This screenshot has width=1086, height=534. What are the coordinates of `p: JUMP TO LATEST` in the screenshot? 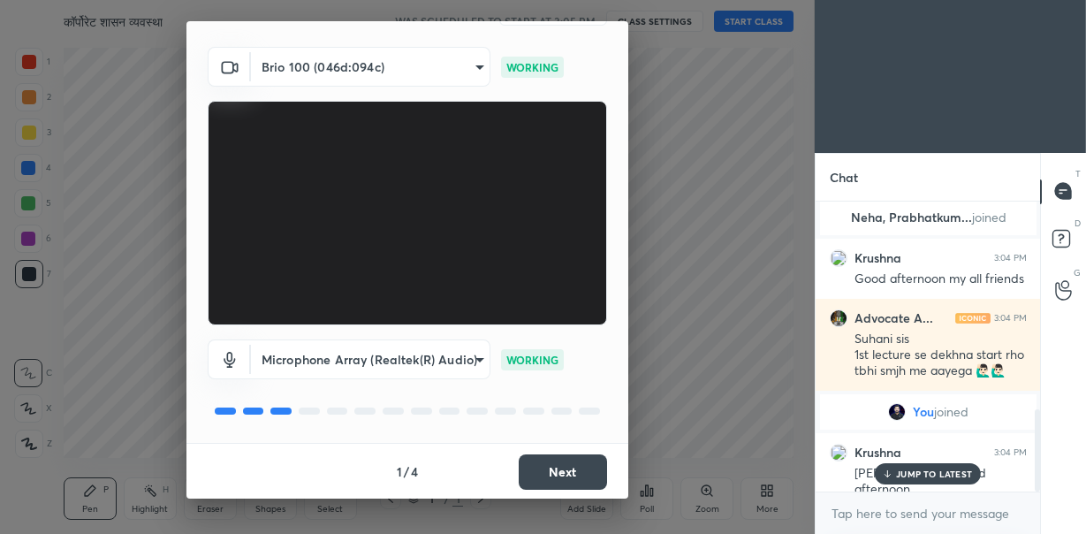 It's located at (934, 474).